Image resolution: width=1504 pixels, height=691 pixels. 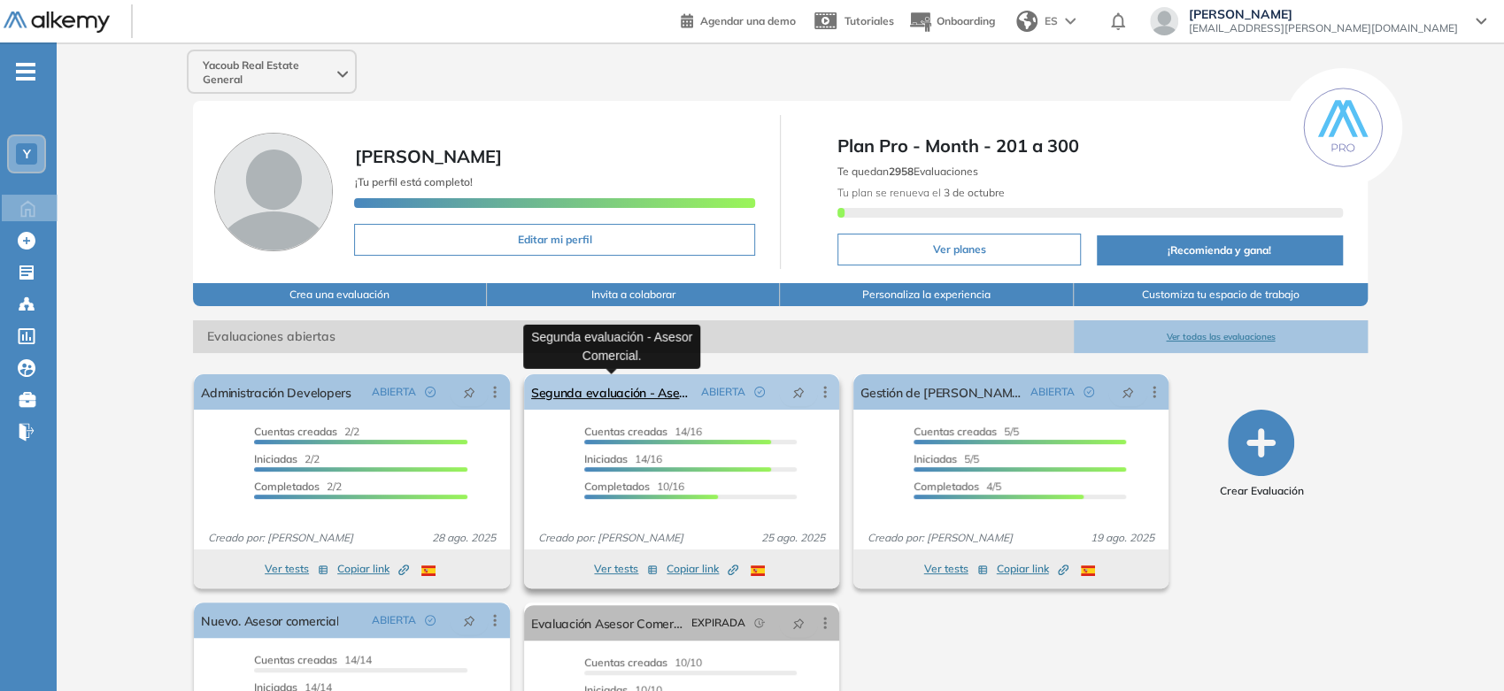 I want to click on span: 10/10, so click(x=643, y=662).